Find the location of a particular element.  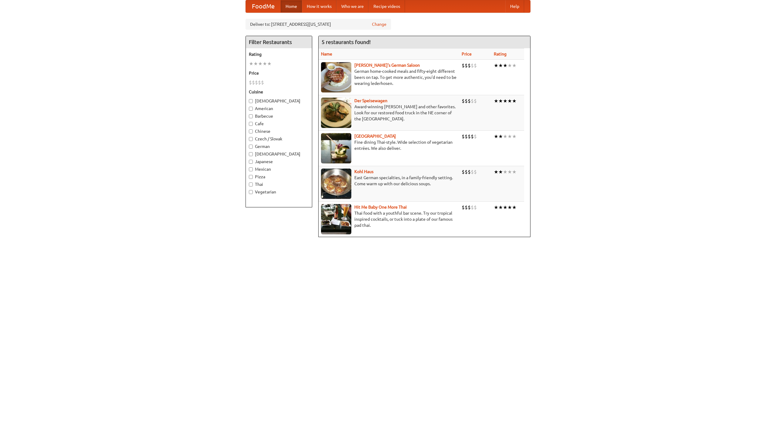

a: Change is located at coordinates (379, 24).